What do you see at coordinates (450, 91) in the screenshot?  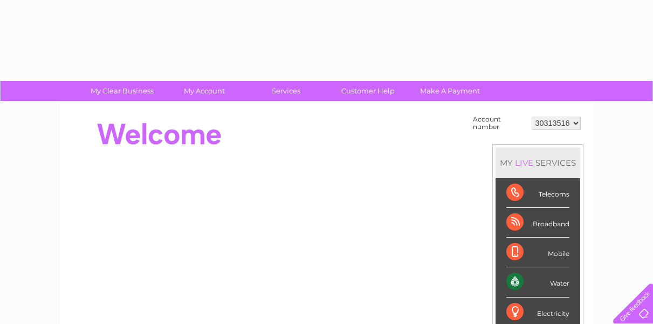 I see `a: Make A Payment` at bounding box center [450, 91].